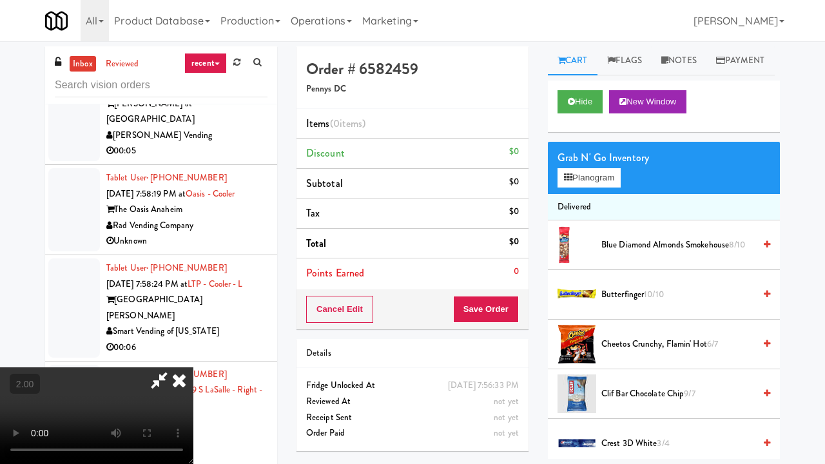  What do you see at coordinates (664, 158) in the screenshot?
I see `div: Grab N' Go Inventory` at bounding box center [664, 158].